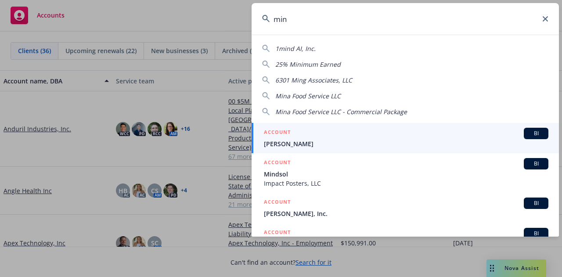 The width and height of the screenshot is (562, 277). Describe the element at coordinates (296, 48) in the screenshot. I see `span: 1mind AI, Inc.` at that location.